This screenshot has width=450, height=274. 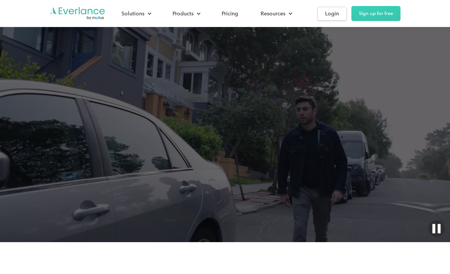 What do you see at coordinates (78, 14) in the screenshot?
I see `a: Go to homepage` at bounding box center [78, 14].